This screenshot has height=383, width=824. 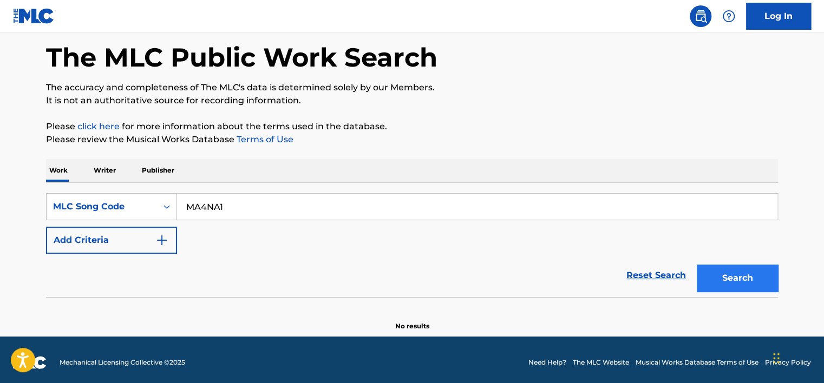 What do you see at coordinates (99, 126) in the screenshot?
I see `a: click here` at bounding box center [99, 126].